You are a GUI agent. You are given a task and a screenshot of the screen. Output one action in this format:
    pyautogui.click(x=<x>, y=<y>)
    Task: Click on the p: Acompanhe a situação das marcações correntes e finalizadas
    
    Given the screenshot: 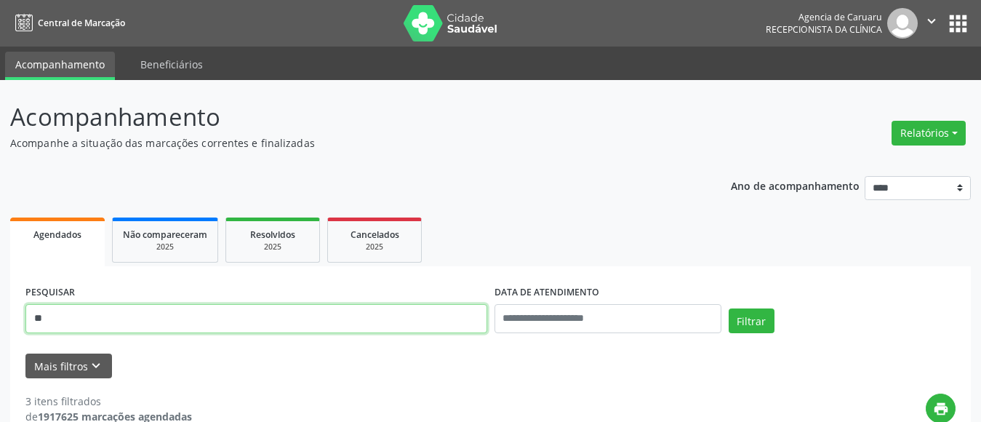 What is the action you would take?
    pyautogui.click(x=346, y=142)
    